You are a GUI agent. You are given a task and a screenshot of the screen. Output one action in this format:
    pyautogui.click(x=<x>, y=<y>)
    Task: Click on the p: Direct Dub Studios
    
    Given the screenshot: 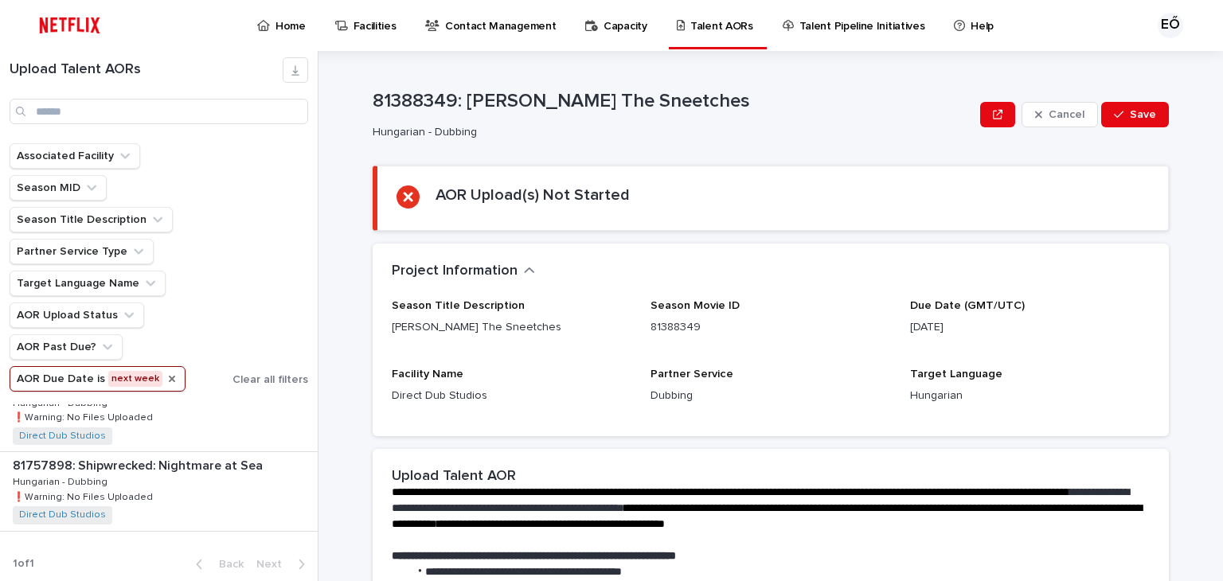 What is the action you would take?
    pyautogui.click(x=511, y=396)
    